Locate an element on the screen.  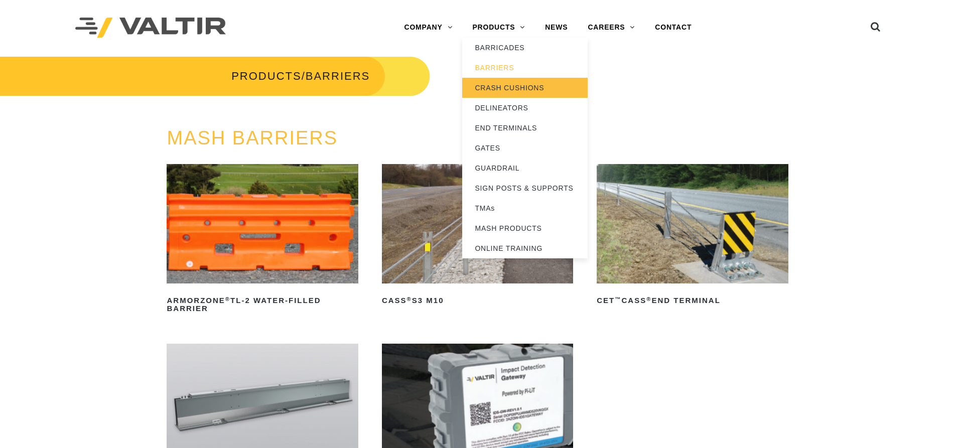
a: CAREERS is located at coordinates (611, 28).